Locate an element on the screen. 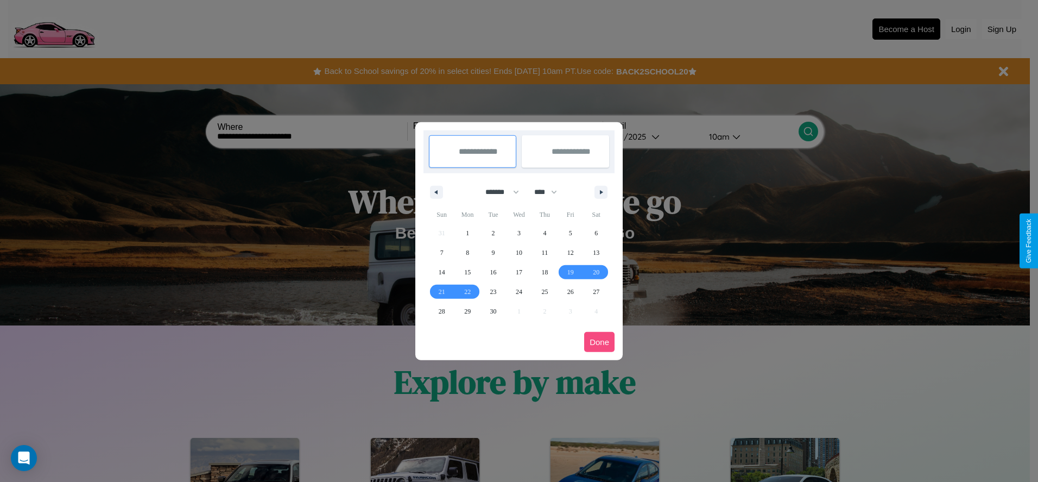  span: 25 is located at coordinates (545, 292).